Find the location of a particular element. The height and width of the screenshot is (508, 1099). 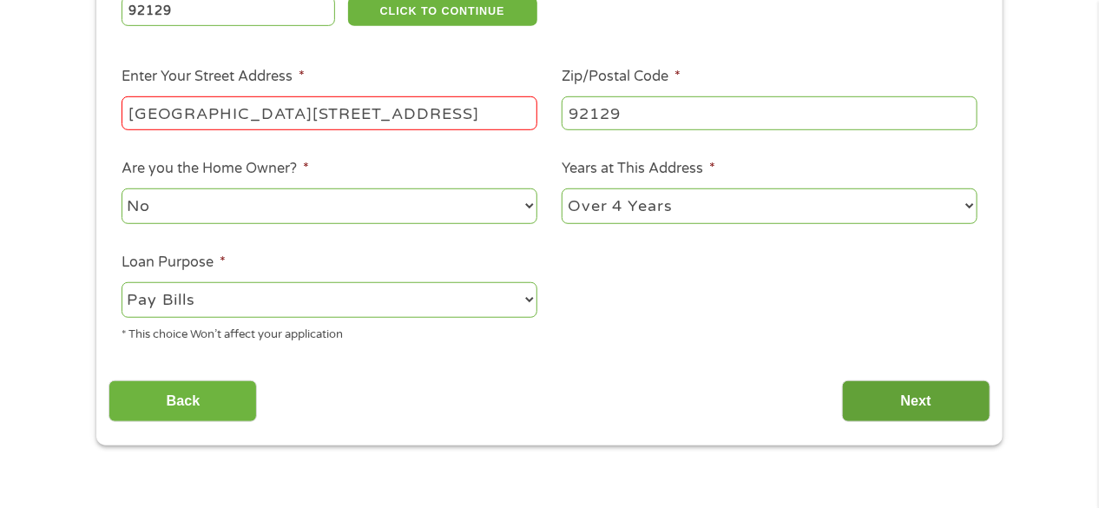

input: 1 Main Street is located at coordinates (329, 113).